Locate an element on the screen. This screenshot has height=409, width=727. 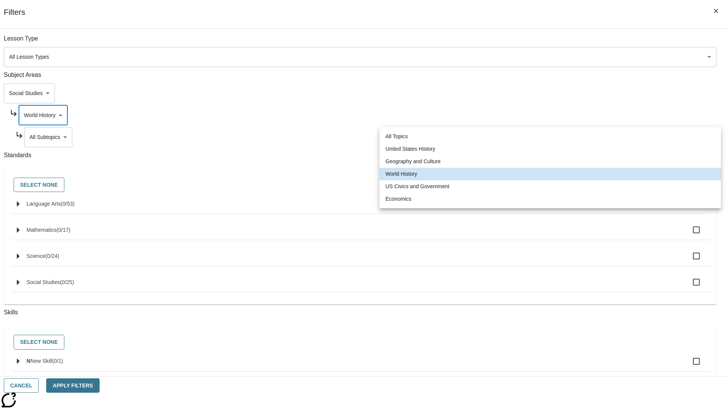
li: Economics is located at coordinates (550, 199).